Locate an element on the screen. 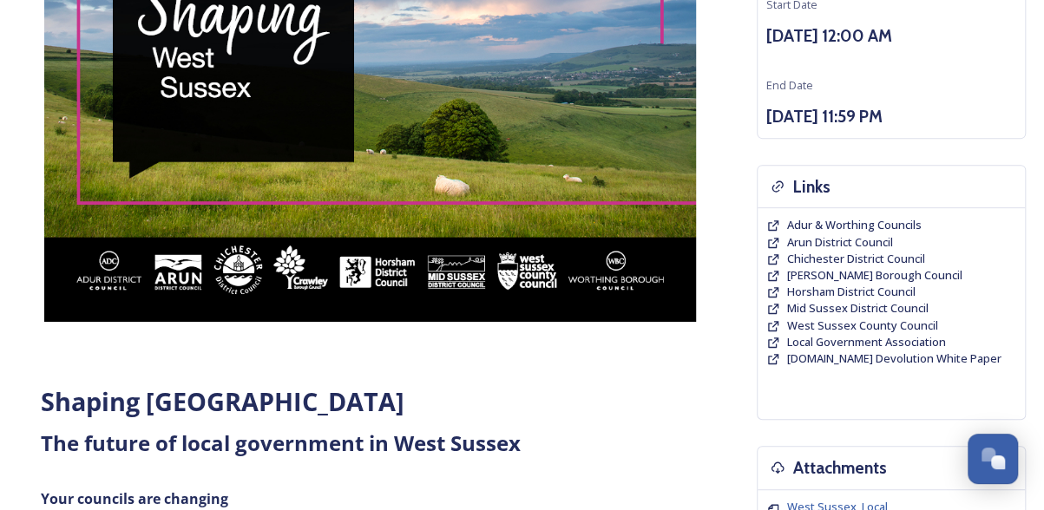 The height and width of the screenshot is (510, 1044). span: Local Government Association is located at coordinates (866, 342).